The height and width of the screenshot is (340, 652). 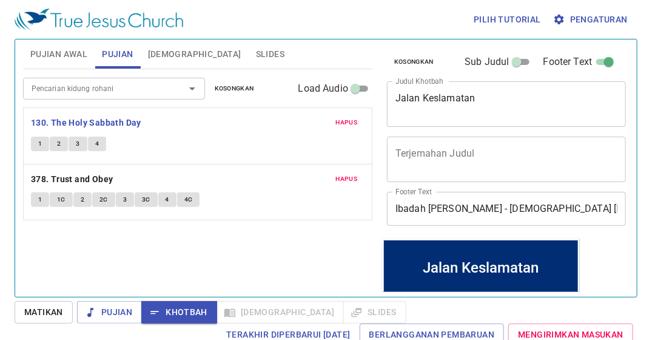 I want to click on span: 1C, so click(x=61, y=200).